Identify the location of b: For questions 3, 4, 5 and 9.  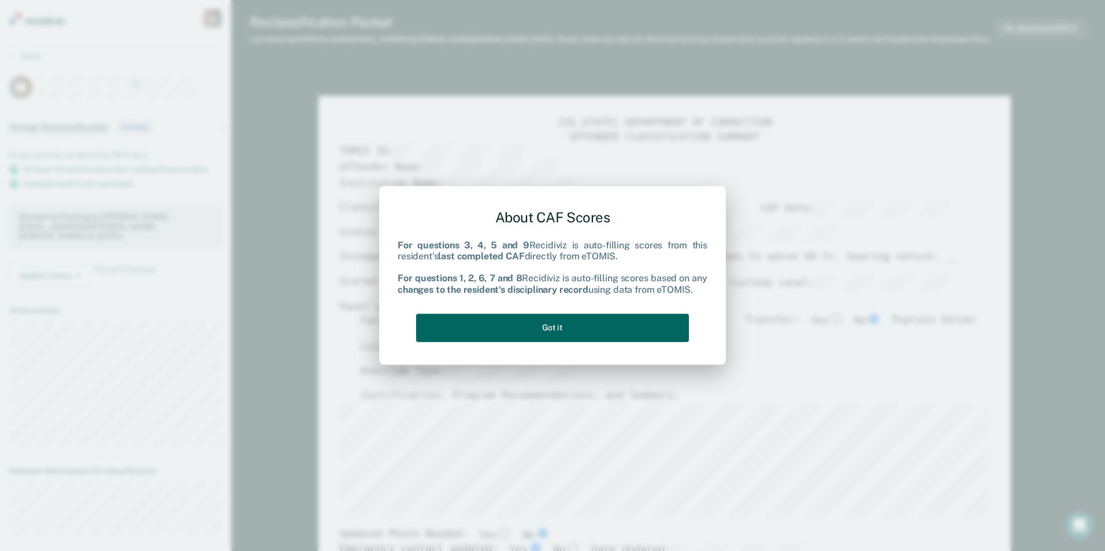
(463, 245).